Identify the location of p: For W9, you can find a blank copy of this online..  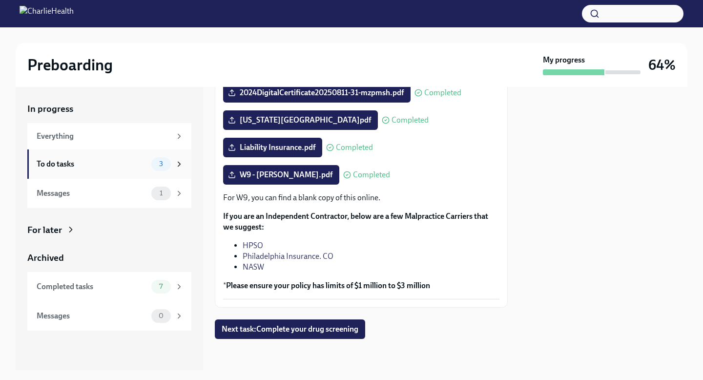
(361, 198).